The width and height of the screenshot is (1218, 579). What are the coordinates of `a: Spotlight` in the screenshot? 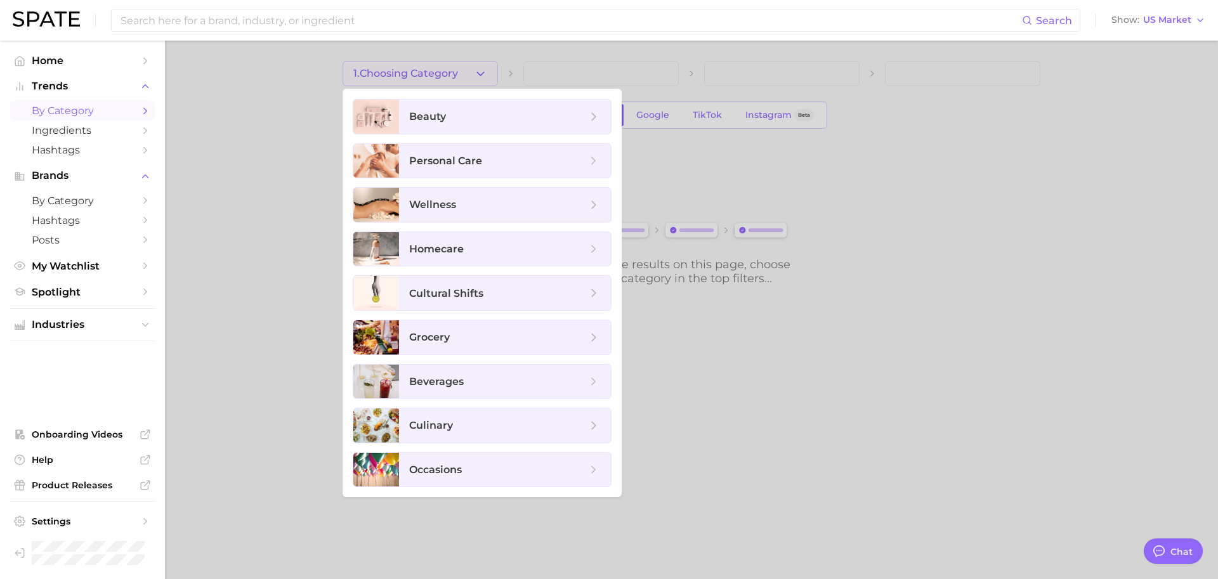 It's located at (82, 292).